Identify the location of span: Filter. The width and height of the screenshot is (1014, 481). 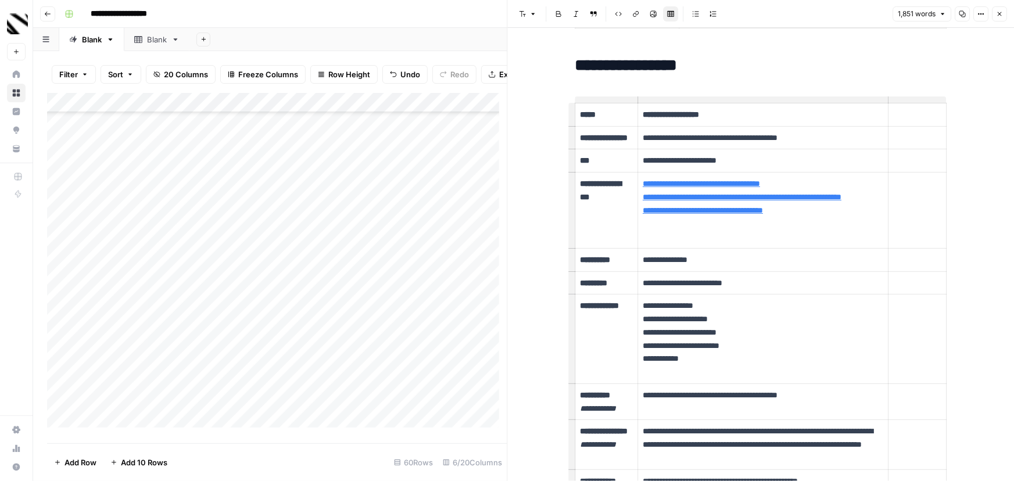
(69, 74).